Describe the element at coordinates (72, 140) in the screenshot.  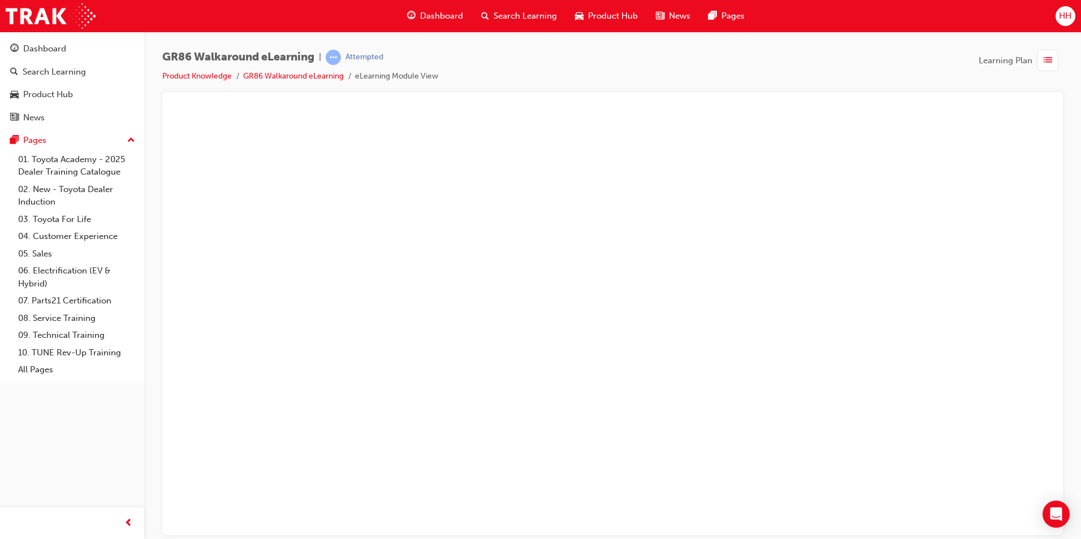
I see `button: Pages` at that location.